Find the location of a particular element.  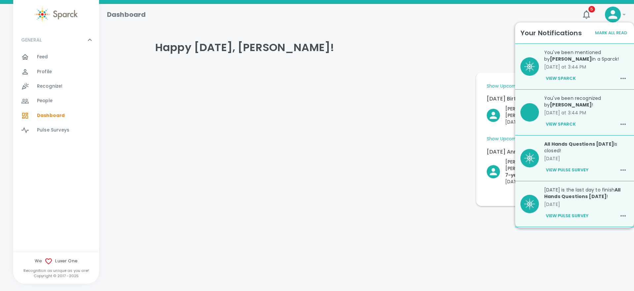

a: Feed is located at coordinates (56, 57).